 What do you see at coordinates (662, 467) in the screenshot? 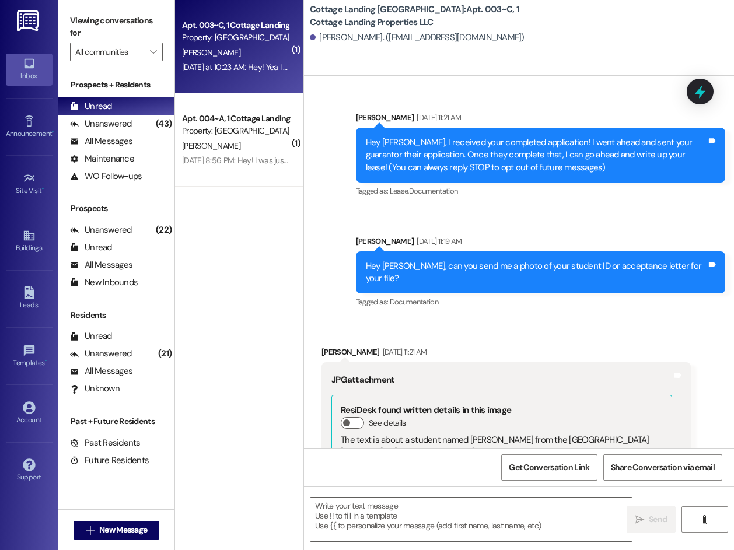
I see `span: Share Conversation via email` at bounding box center [662, 467].